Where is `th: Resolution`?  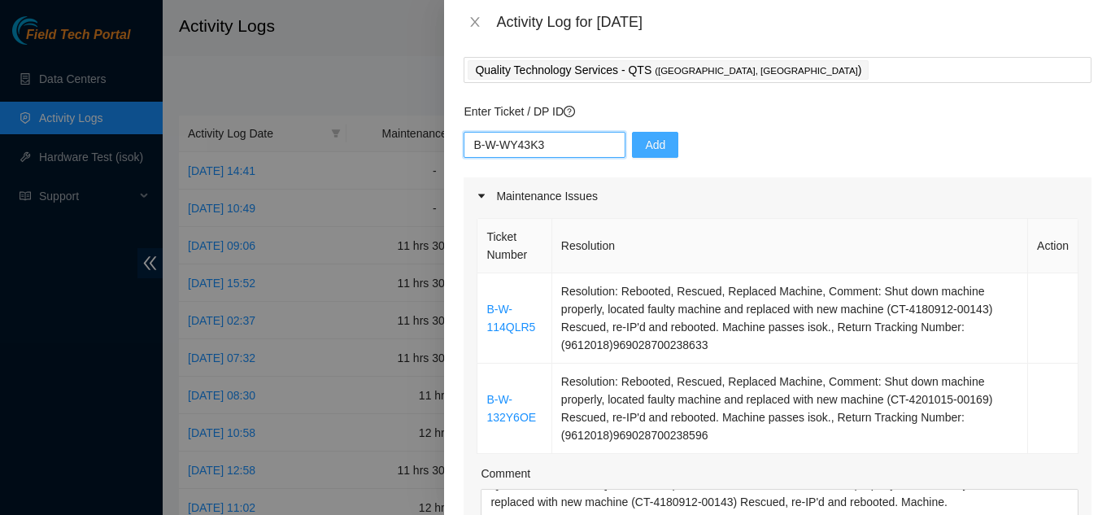 th: Resolution is located at coordinates (790, 246).